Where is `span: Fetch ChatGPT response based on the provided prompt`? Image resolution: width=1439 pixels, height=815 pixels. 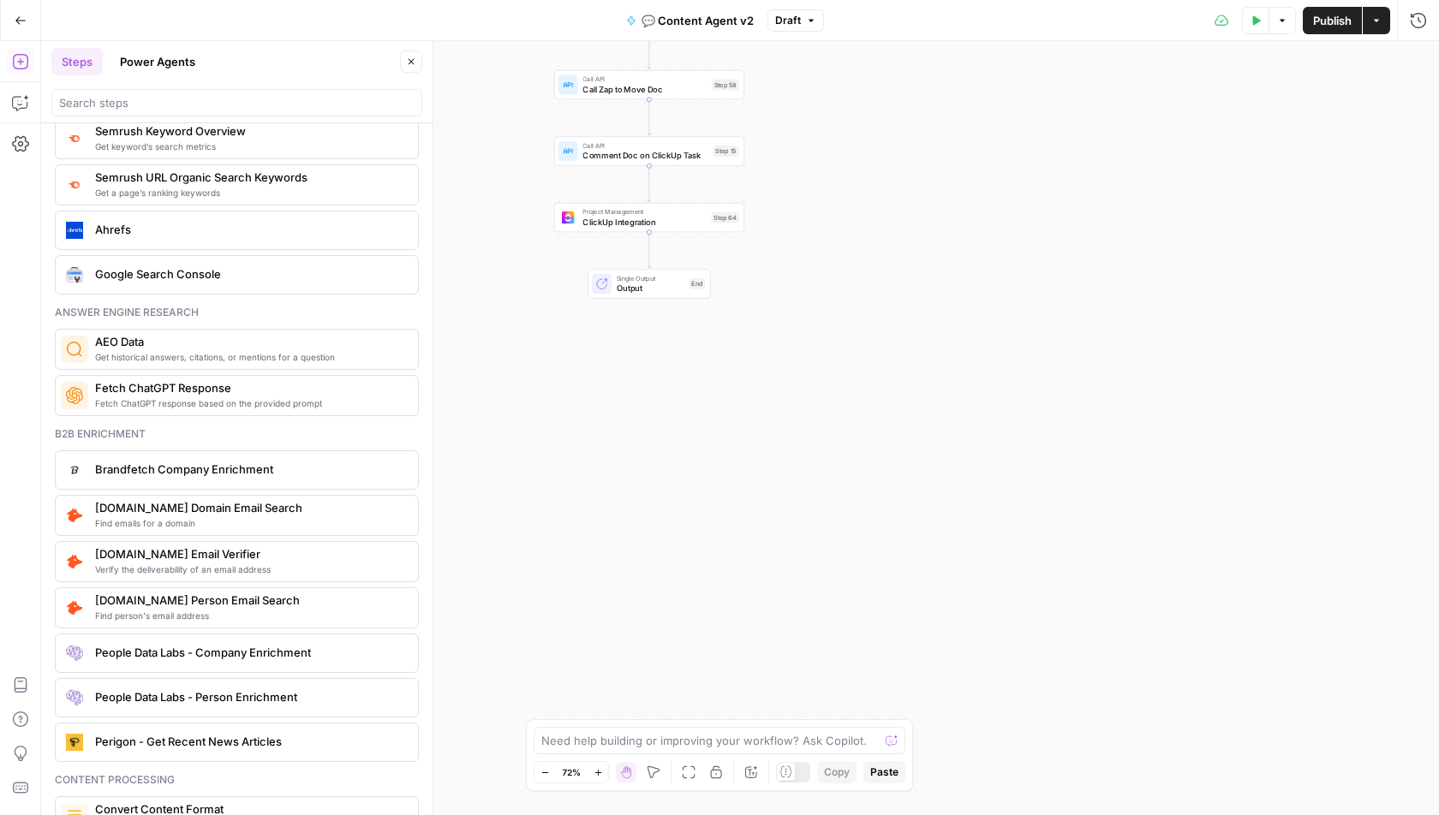 span: Fetch ChatGPT response based on the provided prompt is located at coordinates (249, 403).